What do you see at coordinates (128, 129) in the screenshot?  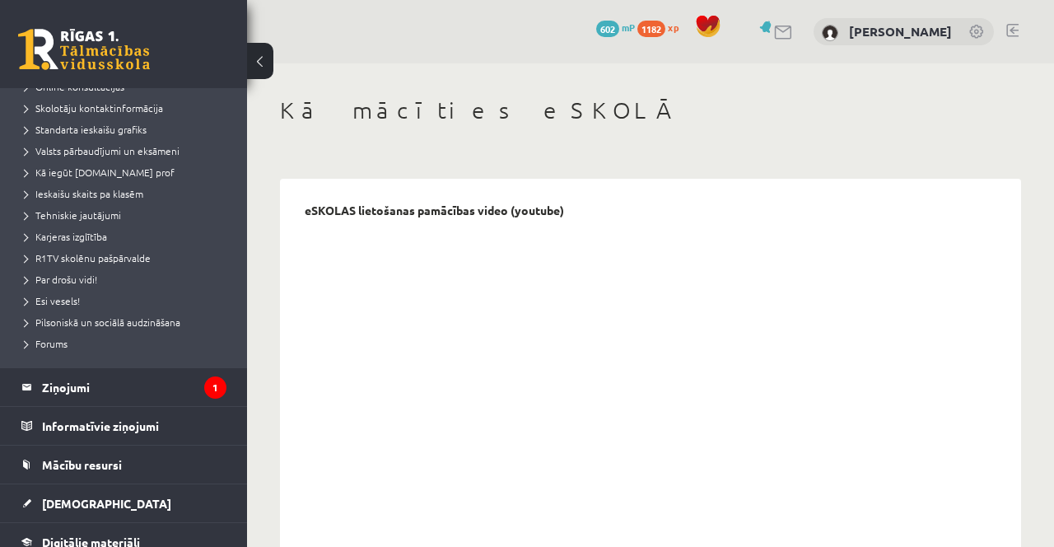 I see `a: Standarta ieskaišu grafiks` at bounding box center [128, 129].